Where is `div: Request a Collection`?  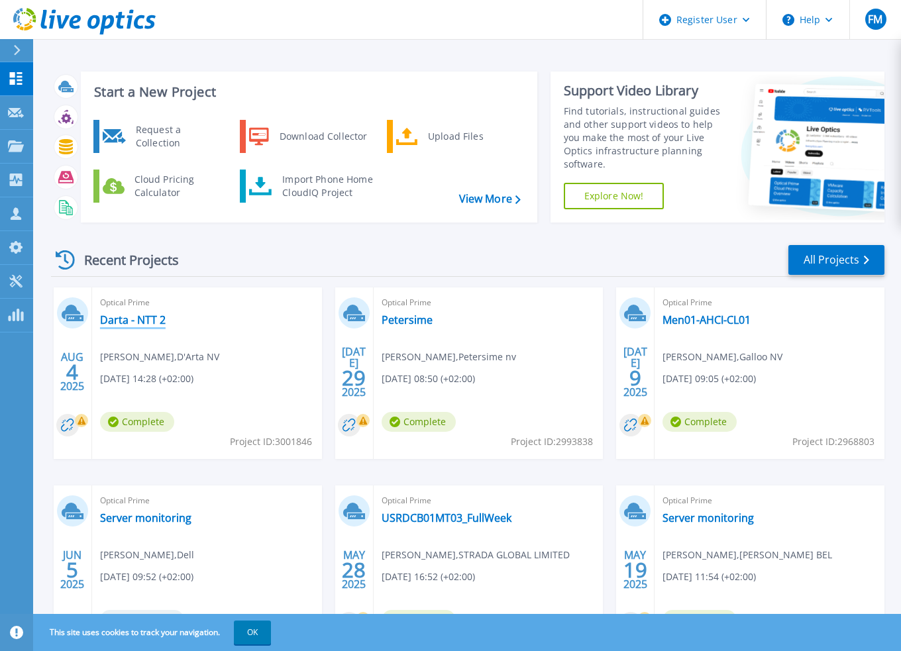
div: Request a Collection is located at coordinates (178, 136).